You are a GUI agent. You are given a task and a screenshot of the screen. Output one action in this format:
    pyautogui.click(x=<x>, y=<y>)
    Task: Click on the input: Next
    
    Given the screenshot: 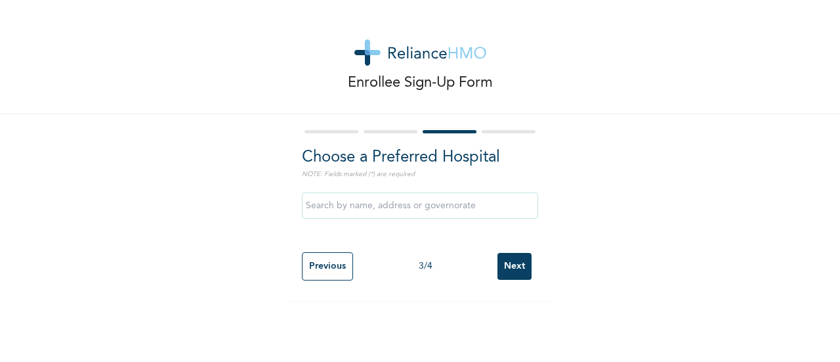 What is the action you would take?
    pyautogui.click(x=514, y=266)
    